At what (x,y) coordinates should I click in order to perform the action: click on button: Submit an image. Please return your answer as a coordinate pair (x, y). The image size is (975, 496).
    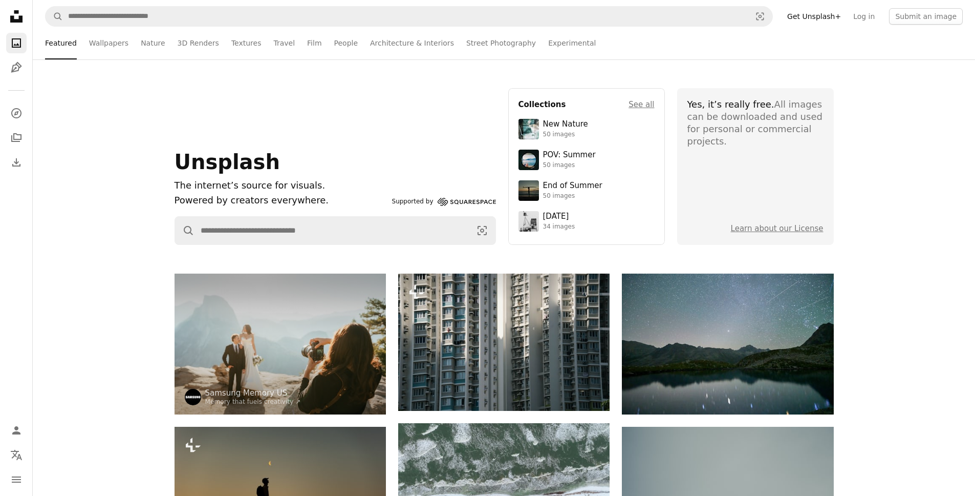
    Looking at the image, I should click on (926, 16).